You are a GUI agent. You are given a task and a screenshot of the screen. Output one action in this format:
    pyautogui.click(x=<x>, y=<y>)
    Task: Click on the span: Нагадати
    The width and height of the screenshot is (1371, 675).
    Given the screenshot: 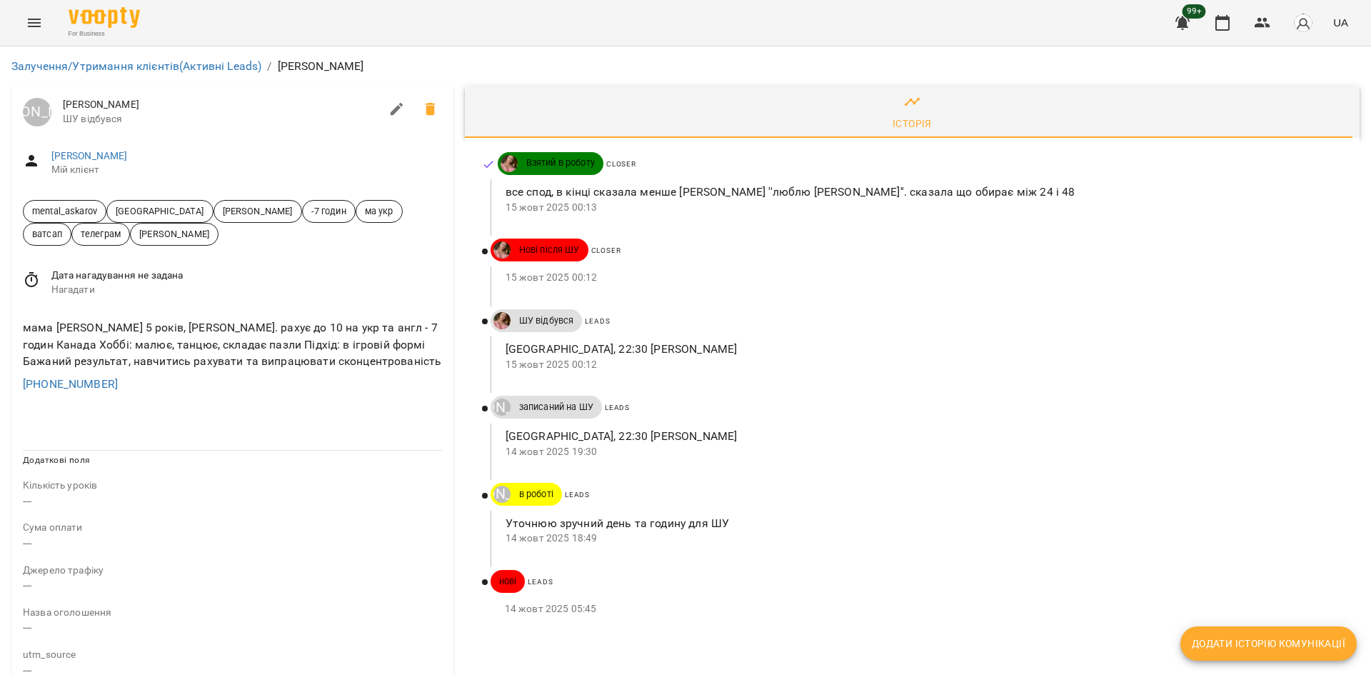 What is the action you would take?
    pyautogui.click(x=246, y=290)
    